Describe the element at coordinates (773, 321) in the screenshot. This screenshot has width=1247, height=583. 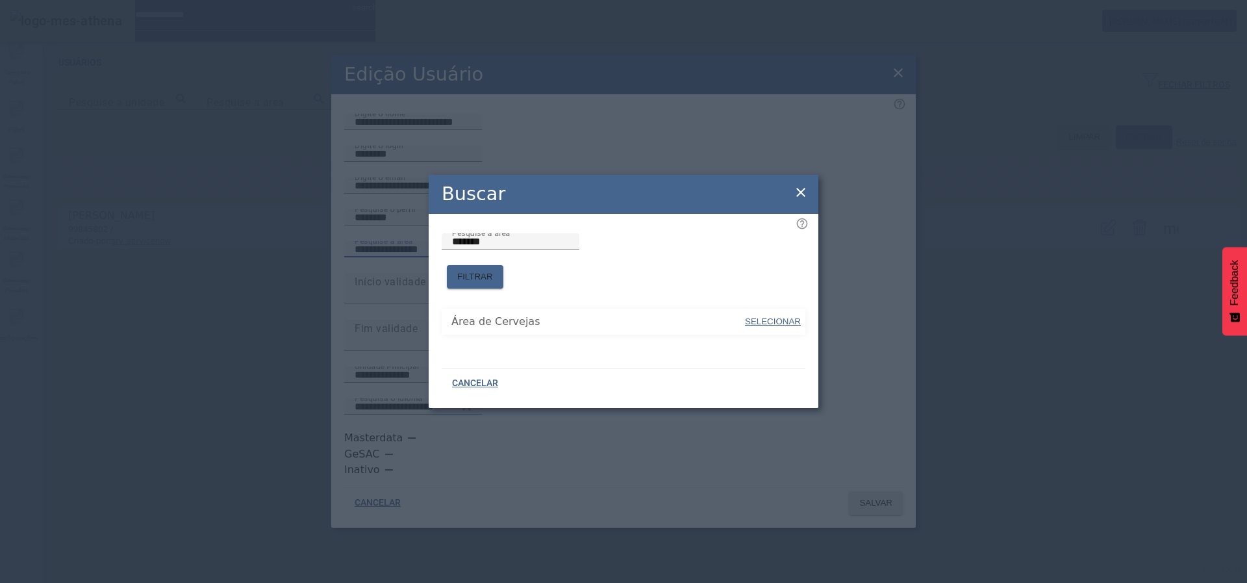
I see `span: SELECIONAR` at that location.